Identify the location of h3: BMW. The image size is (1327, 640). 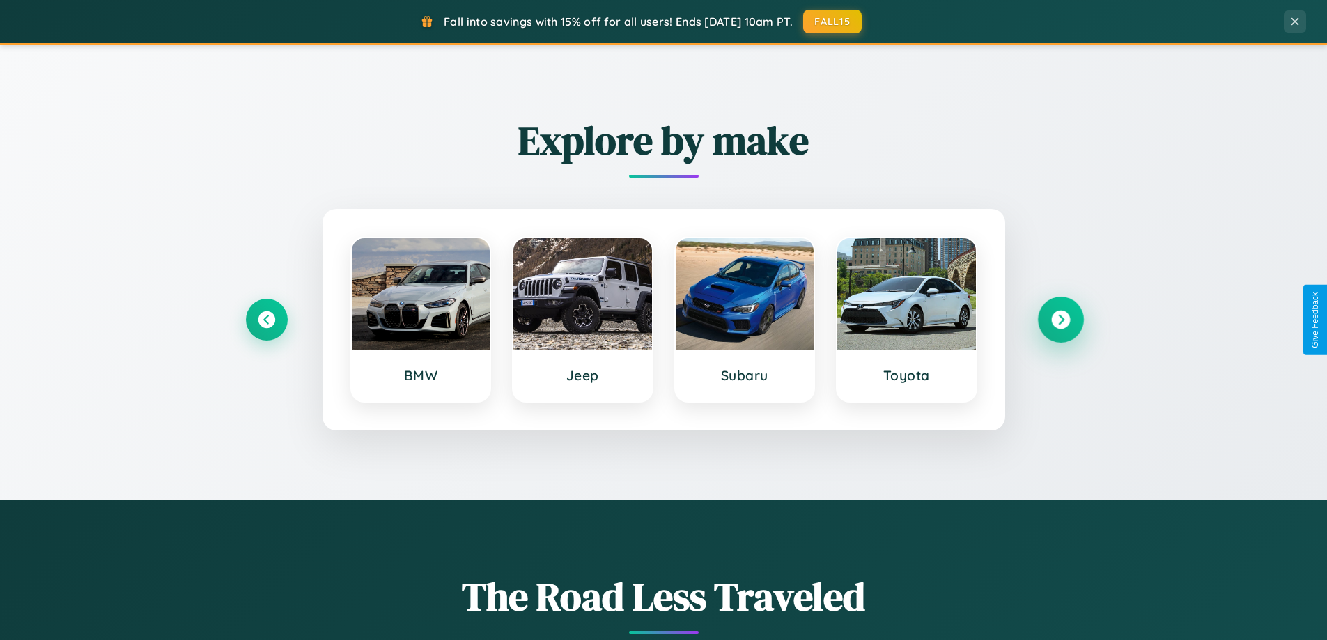
(421, 375).